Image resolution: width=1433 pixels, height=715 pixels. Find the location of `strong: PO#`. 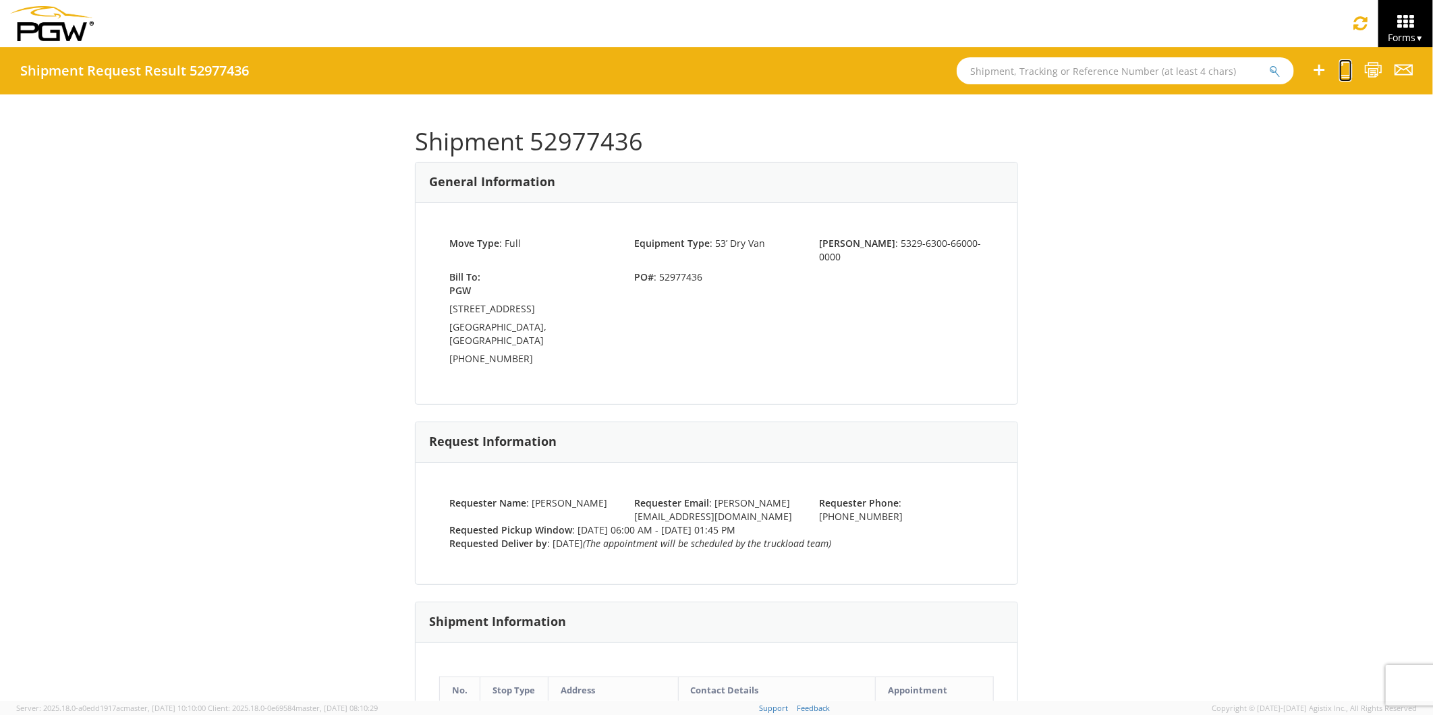

strong: PO# is located at coordinates (643, 277).